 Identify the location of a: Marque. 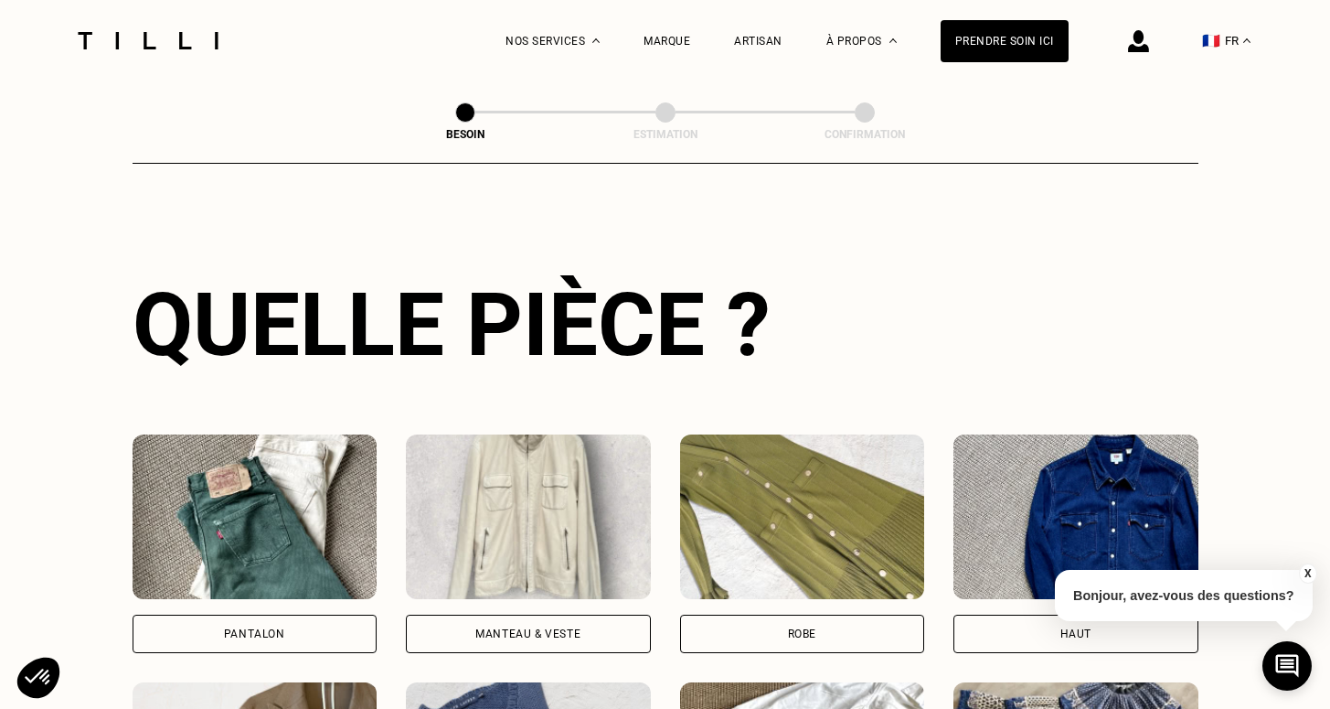
(667, 41).